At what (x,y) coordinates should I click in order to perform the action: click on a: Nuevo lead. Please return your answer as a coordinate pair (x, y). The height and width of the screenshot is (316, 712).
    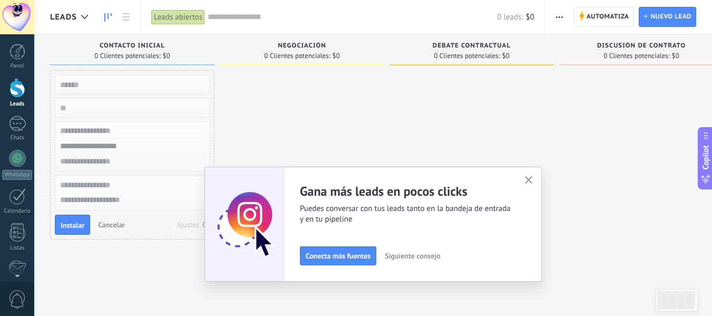
    Looking at the image, I should click on (667, 17).